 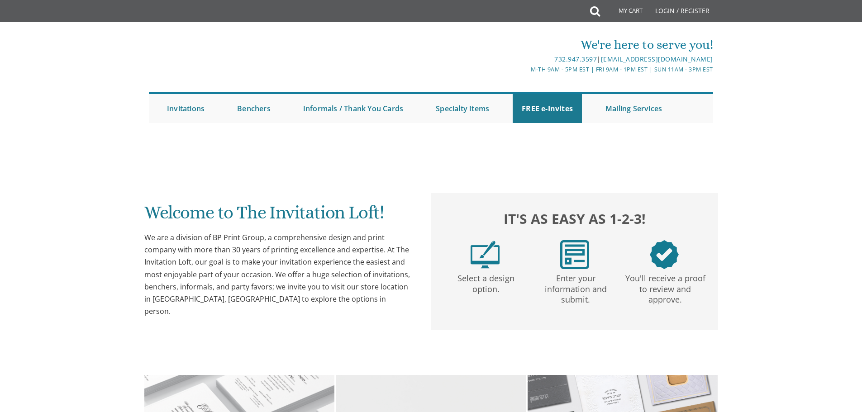 What do you see at coordinates (547, 109) in the screenshot?
I see `a: FREE e-Invites` at bounding box center [547, 109].